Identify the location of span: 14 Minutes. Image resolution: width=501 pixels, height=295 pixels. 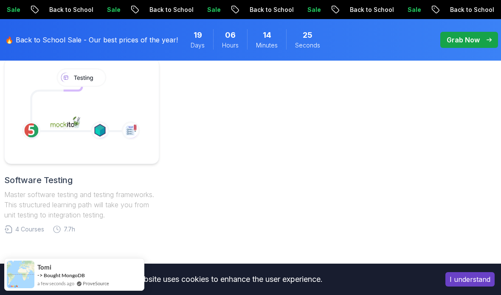
(267, 35).